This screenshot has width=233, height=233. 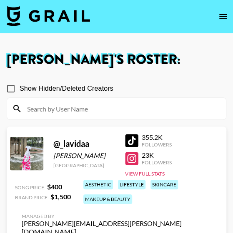 What do you see at coordinates (66, 89) in the screenshot?
I see `span: Show Hidden/Deleted Creators` at bounding box center [66, 89].